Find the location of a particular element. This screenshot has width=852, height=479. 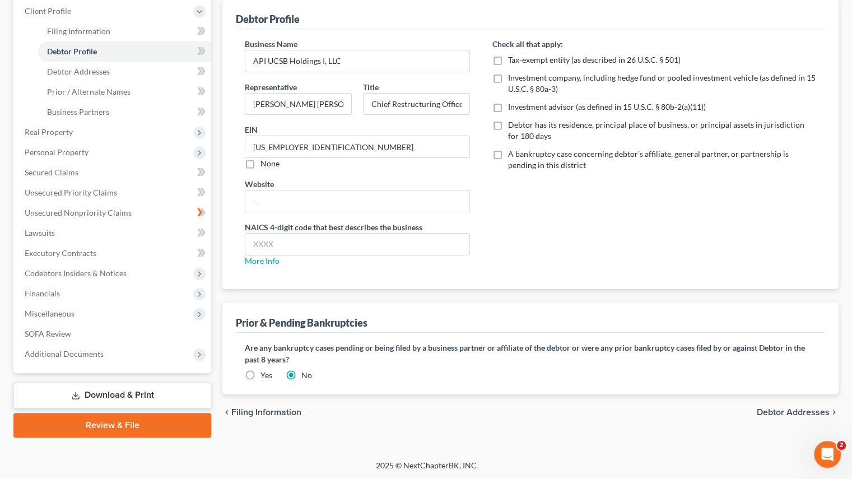

a: SOFA Review is located at coordinates (113, 334).